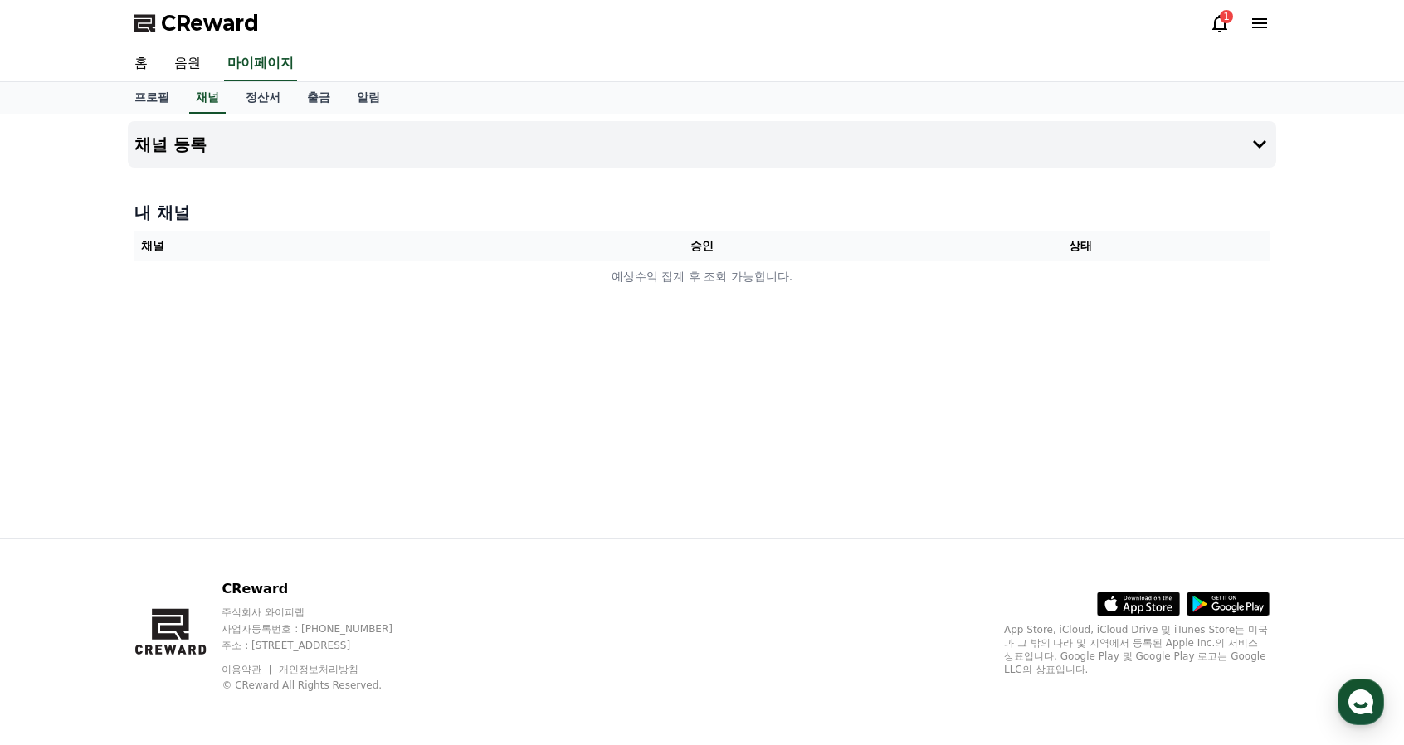 The image size is (1404, 745). Describe the element at coordinates (162, 558) in the screenshot. I see `span: 대화` at that location.